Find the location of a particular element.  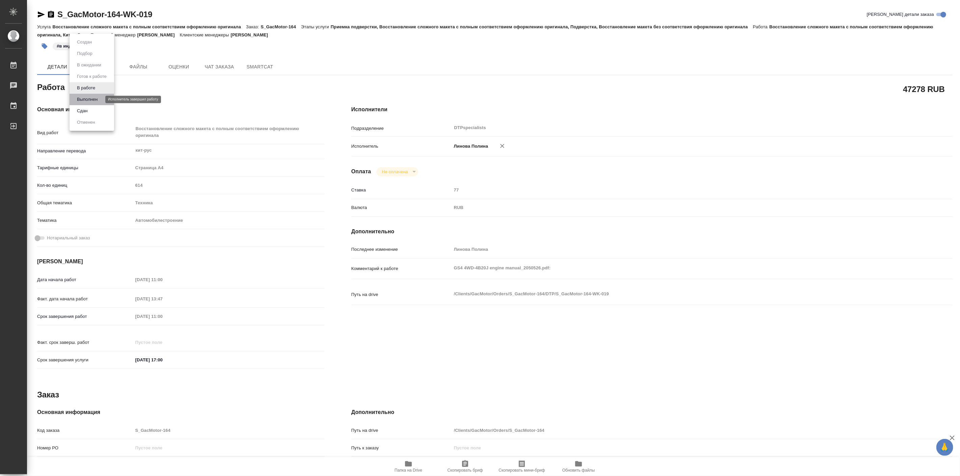

button: В работе is located at coordinates (86, 88).